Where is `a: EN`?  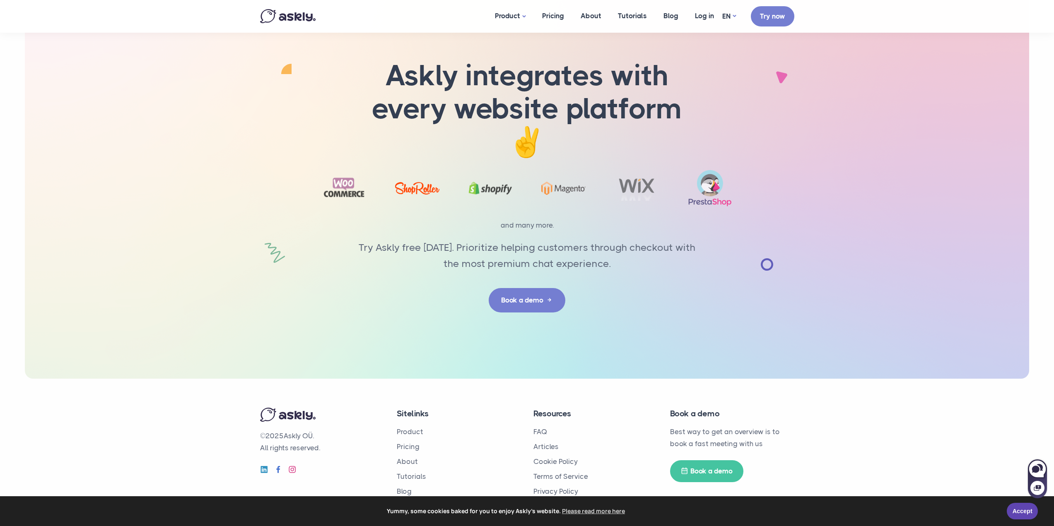
a: EN is located at coordinates (729, 16).